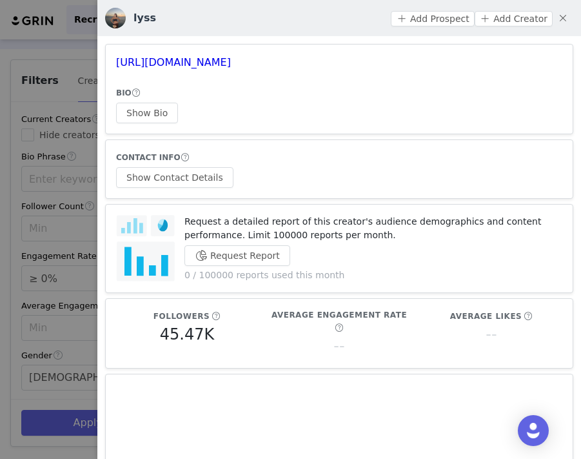  I want to click on span: CONTACT INFO, so click(148, 157).